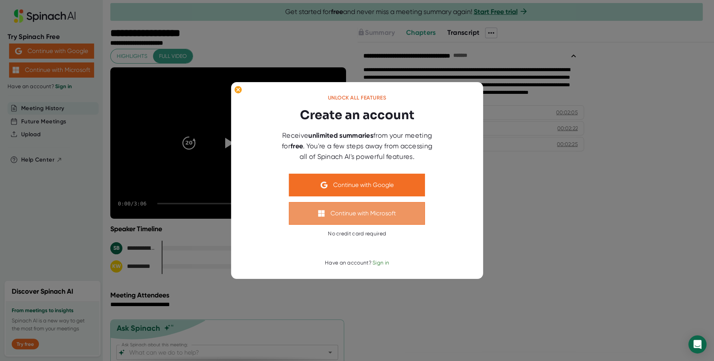 This screenshot has width=714, height=361. What do you see at coordinates (357, 185) in the screenshot?
I see `button: Continue with Google` at bounding box center [357, 185].